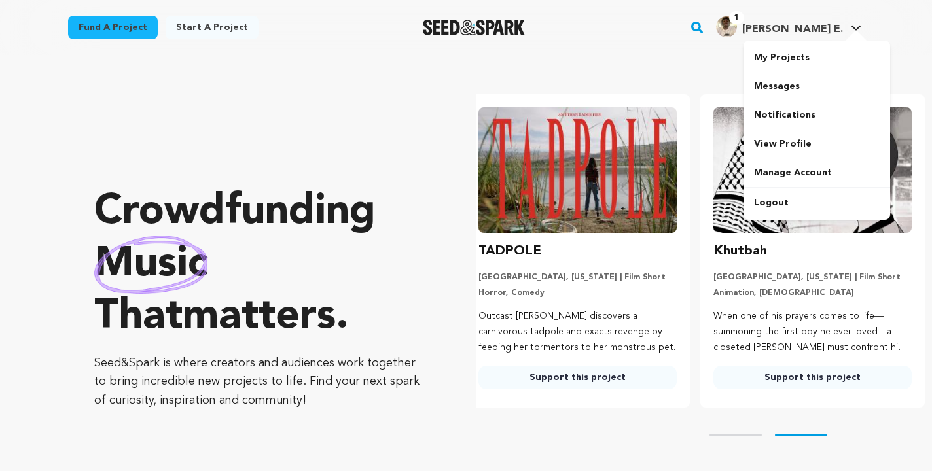 The width and height of the screenshot is (932, 471). What do you see at coordinates (789, 28) in the screenshot?
I see `span: Greenaway E.'s Profile` at bounding box center [789, 28].